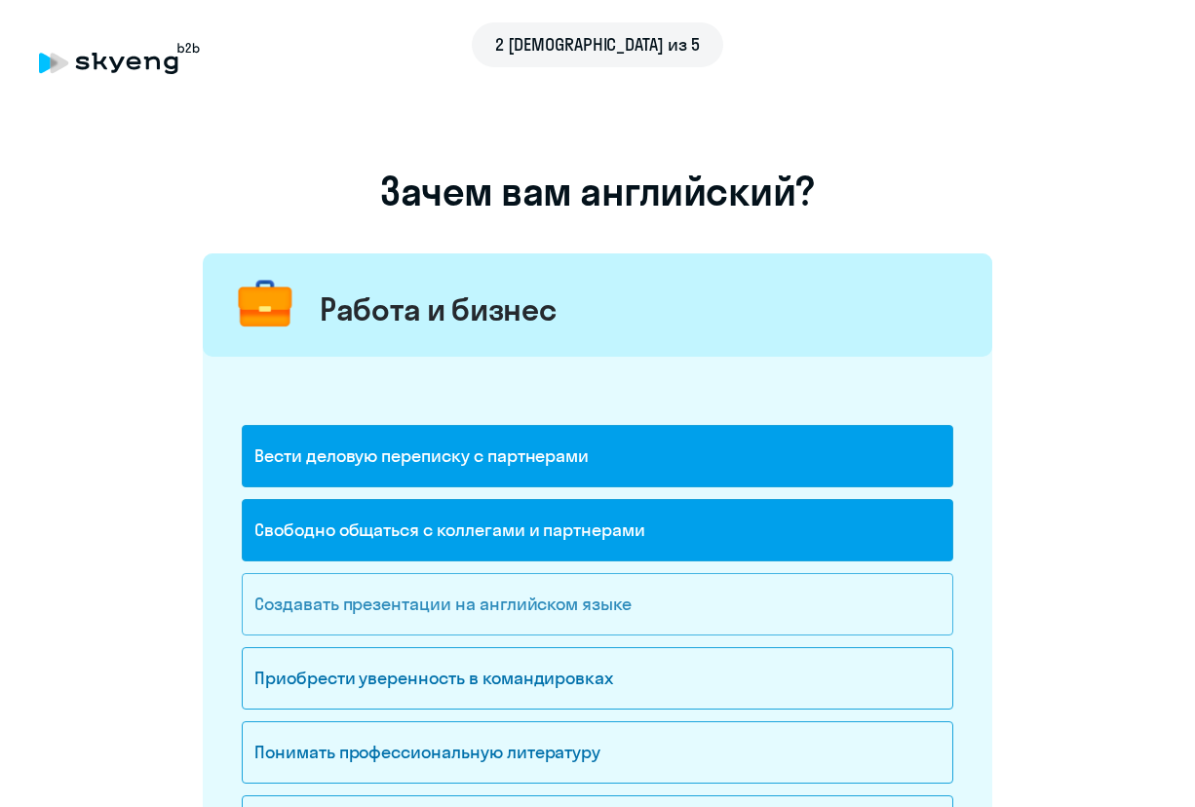  I want to click on div: Понимать профессиональную литературу, so click(597, 752).